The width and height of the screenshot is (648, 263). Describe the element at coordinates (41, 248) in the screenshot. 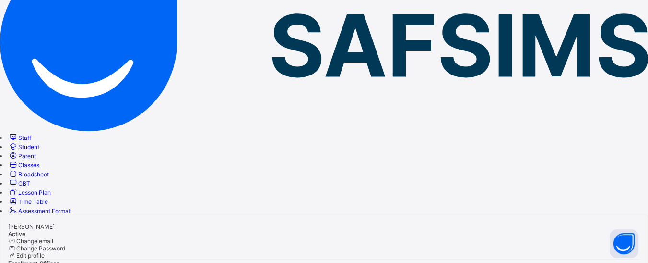

I see `span: Change Password` at that location.